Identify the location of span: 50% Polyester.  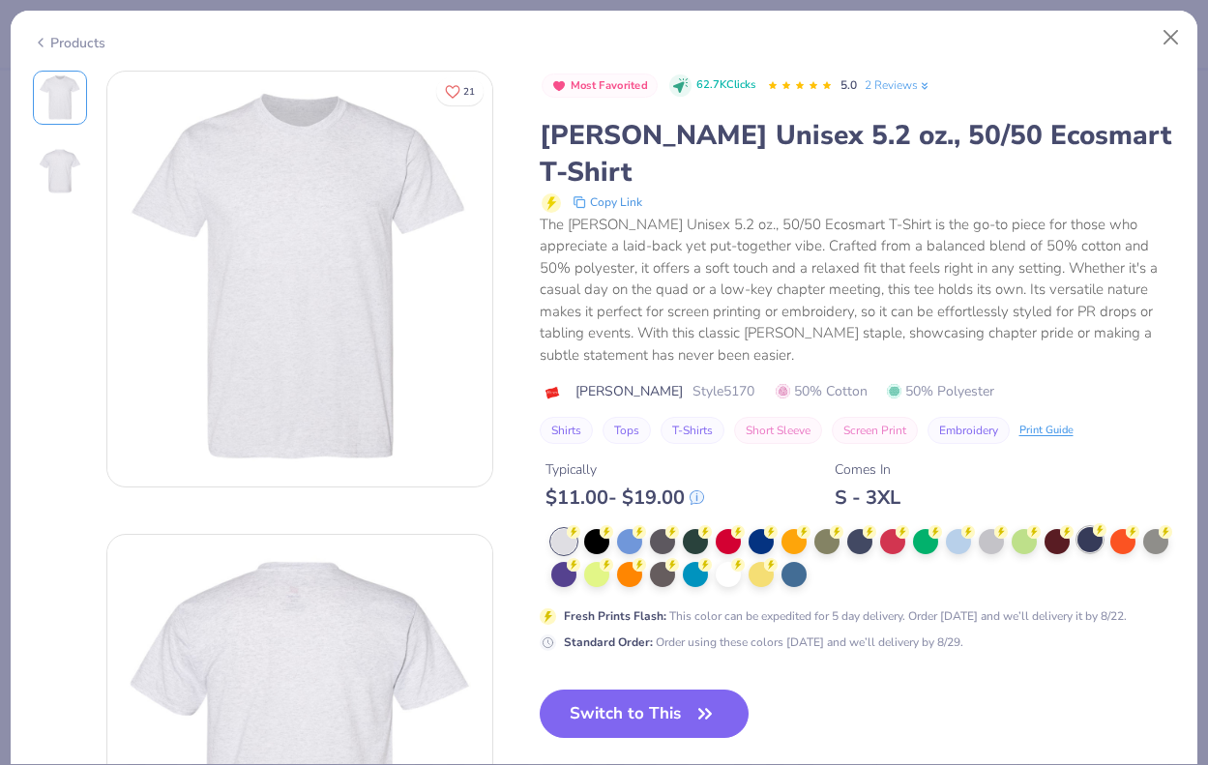
(940, 391).